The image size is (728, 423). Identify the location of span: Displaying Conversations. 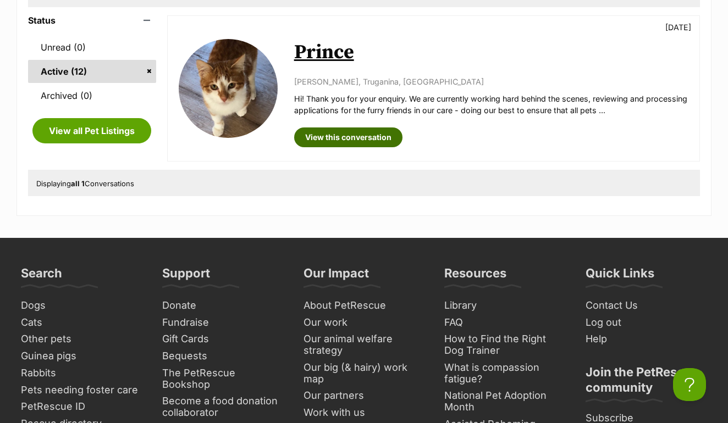
(85, 184).